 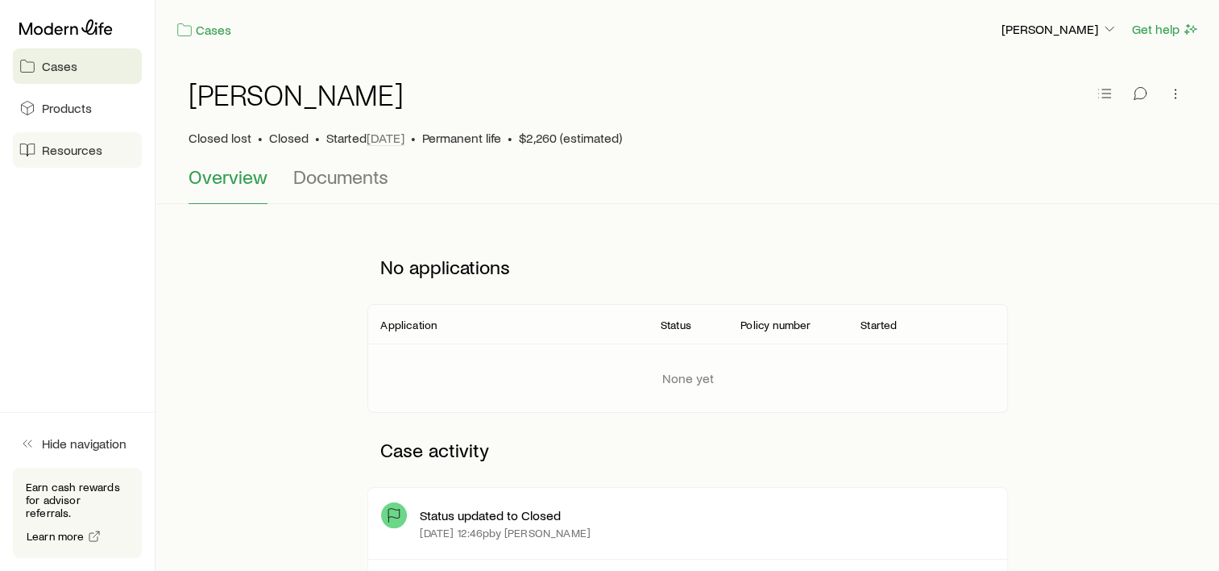 What do you see at coordinates (676, 325) in the screenshot?
I see `p: Status` at bounding box center [676, 325].